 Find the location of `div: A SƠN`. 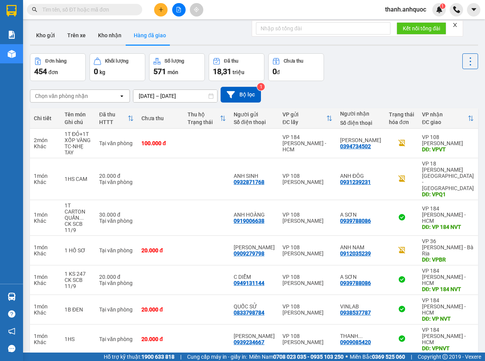

div: A SƠN is located at coordinates (361, 215).